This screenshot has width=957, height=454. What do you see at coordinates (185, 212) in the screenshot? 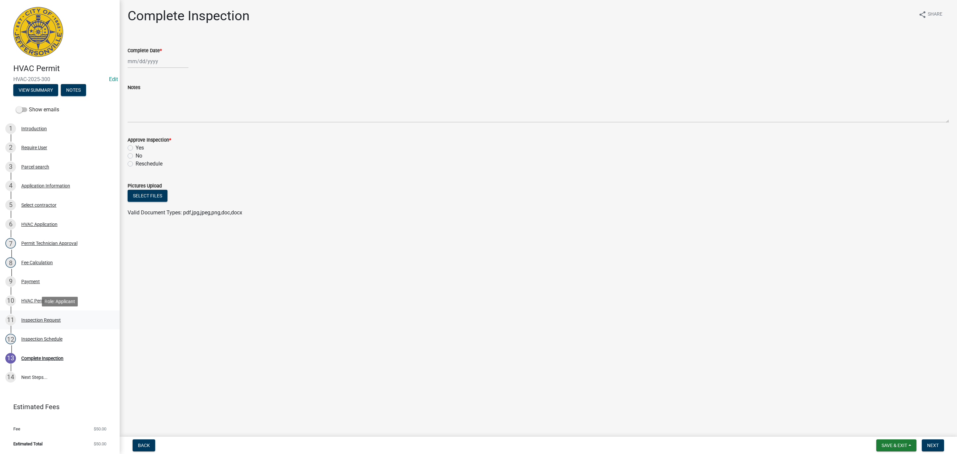
I see `span: Valid Document Types: pdf,jpg,jpeg,png,doc,docx` at bounding box center [185, 212].